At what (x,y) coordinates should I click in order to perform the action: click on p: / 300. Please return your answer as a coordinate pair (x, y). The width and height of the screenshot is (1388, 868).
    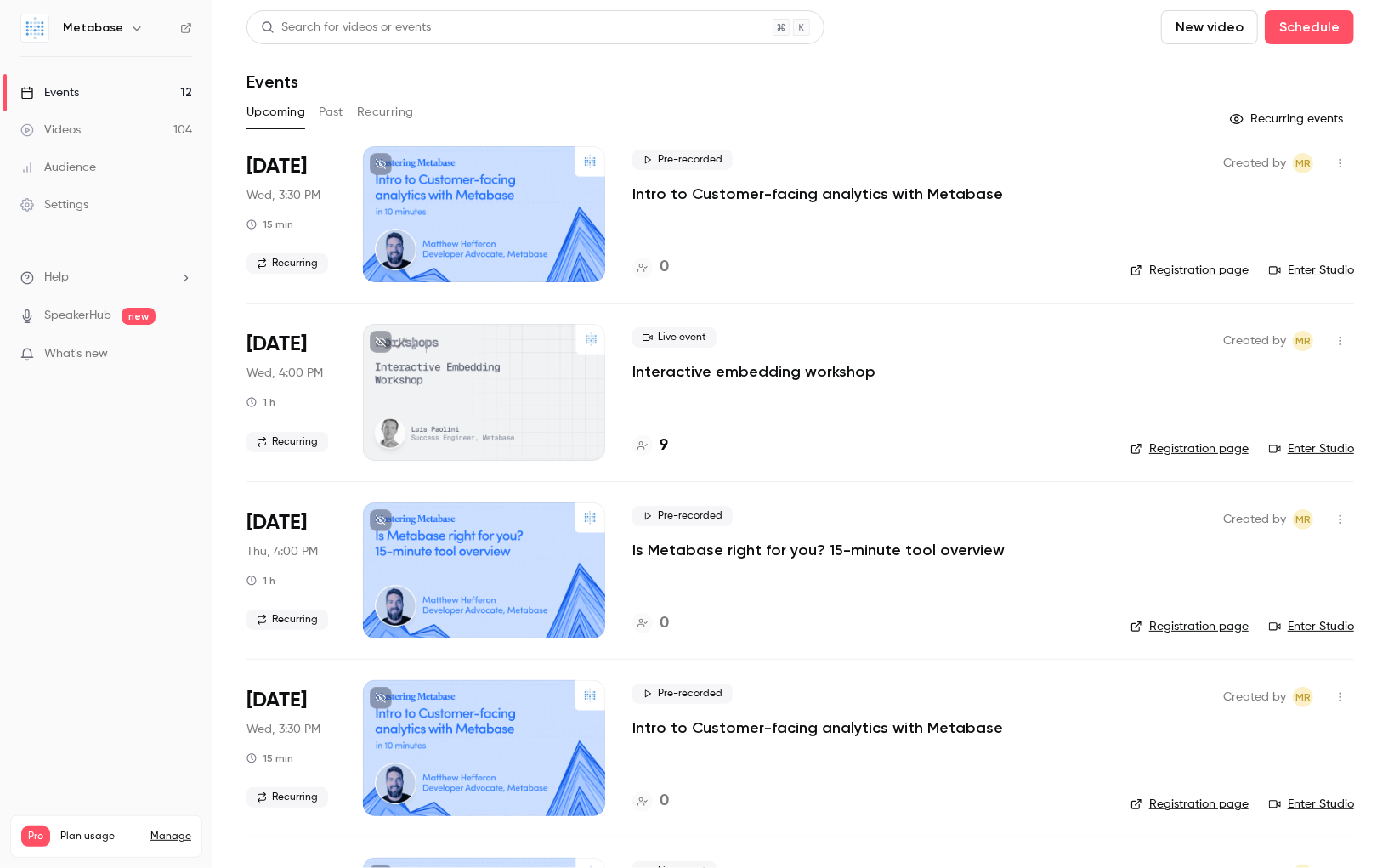
    Looking at the image, I should click on (170, 854).